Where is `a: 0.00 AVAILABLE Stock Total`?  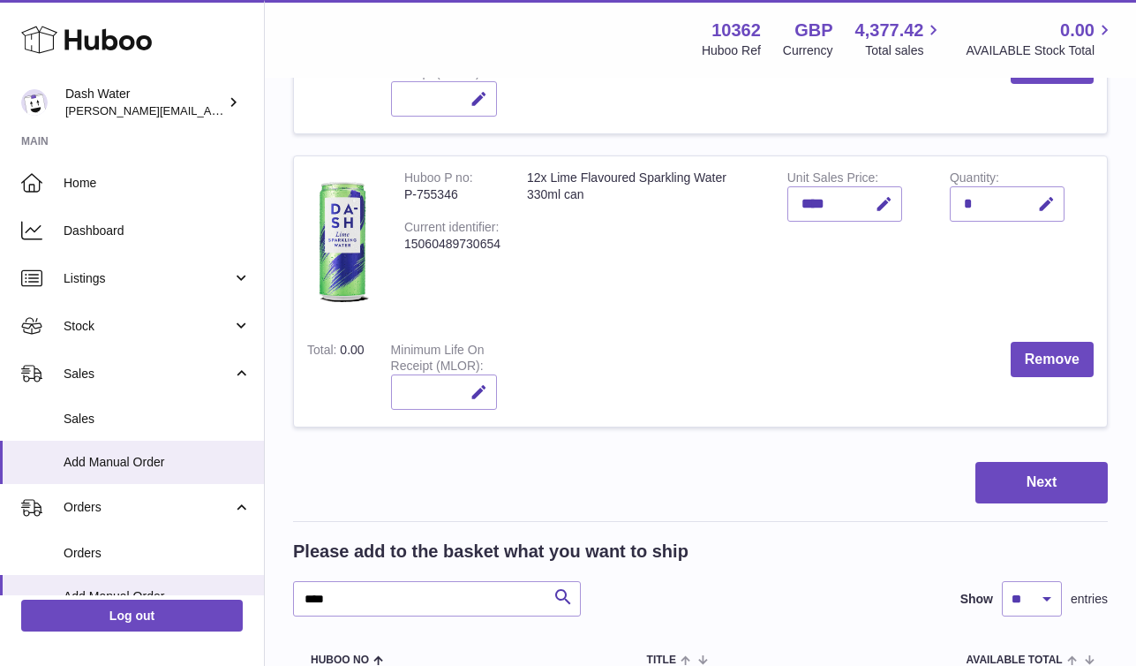 a: 0.00 AVAILABLE Stock Total is located at coordinates (1040, 39).